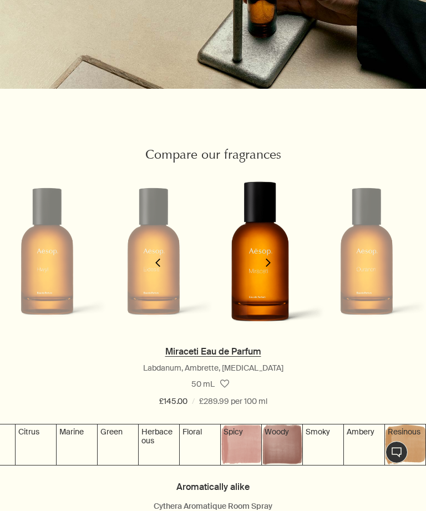  I want to click on span: Green, so click(112, 432).